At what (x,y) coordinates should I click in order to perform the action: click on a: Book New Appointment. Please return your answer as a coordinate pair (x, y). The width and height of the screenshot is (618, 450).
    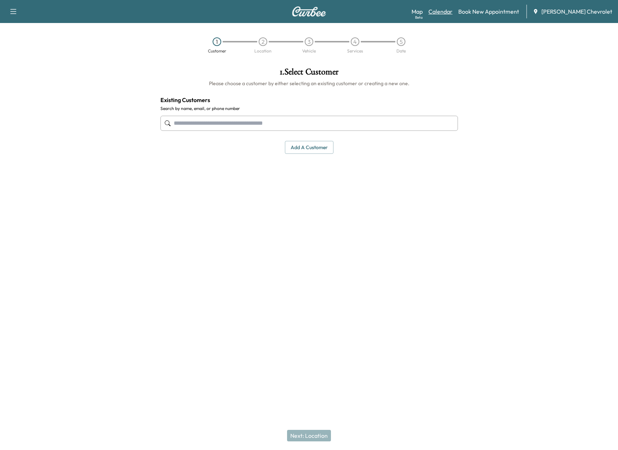
    Looking at the image, I should click on (488, 12).